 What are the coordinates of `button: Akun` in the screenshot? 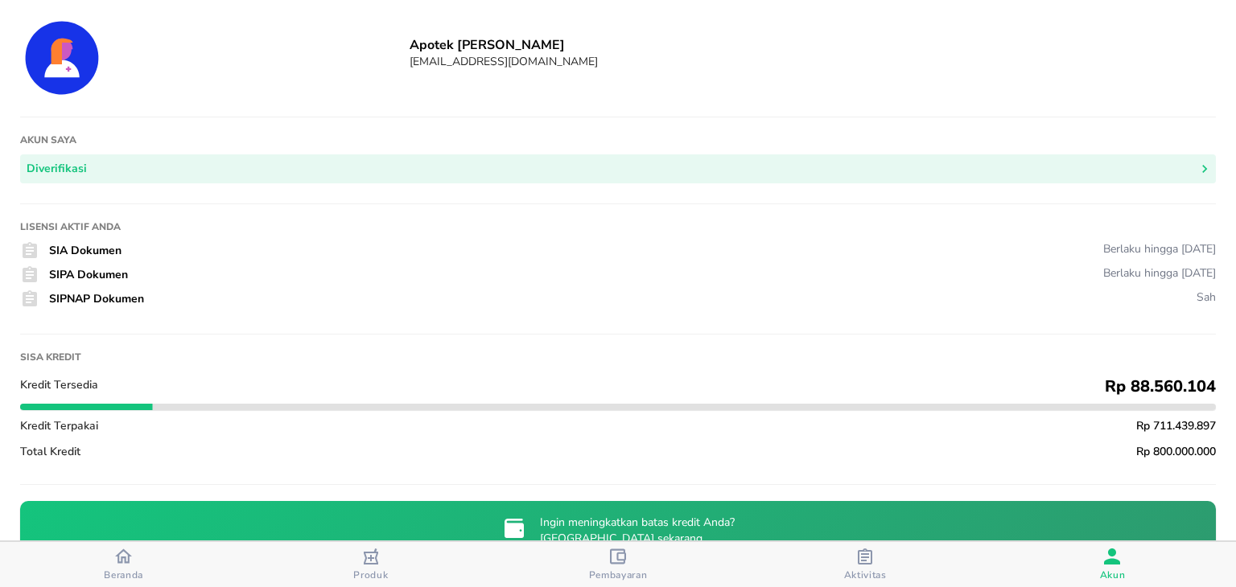 It's located at (1112, 565).